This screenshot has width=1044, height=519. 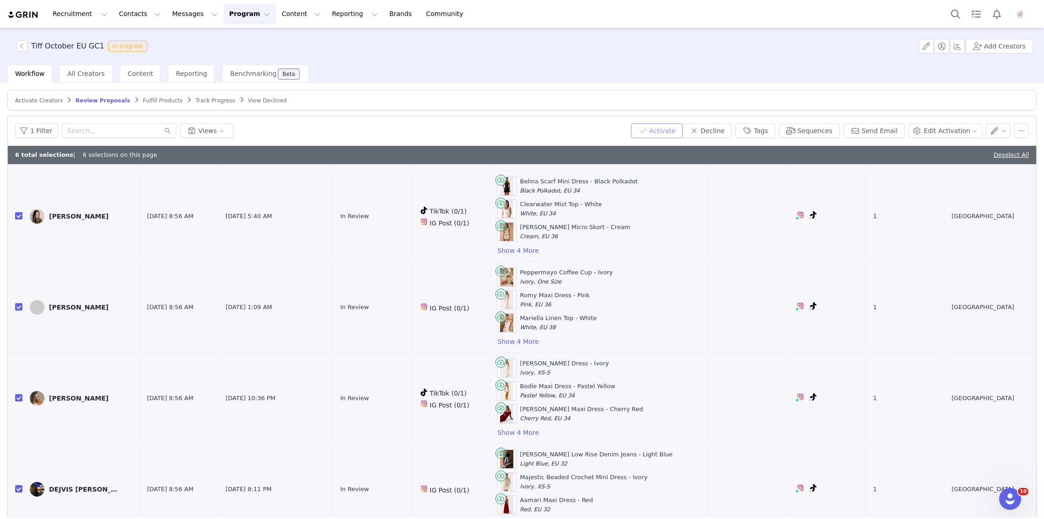 I want to click on span: Ivory, XS-S, so click(x=535, y=373).